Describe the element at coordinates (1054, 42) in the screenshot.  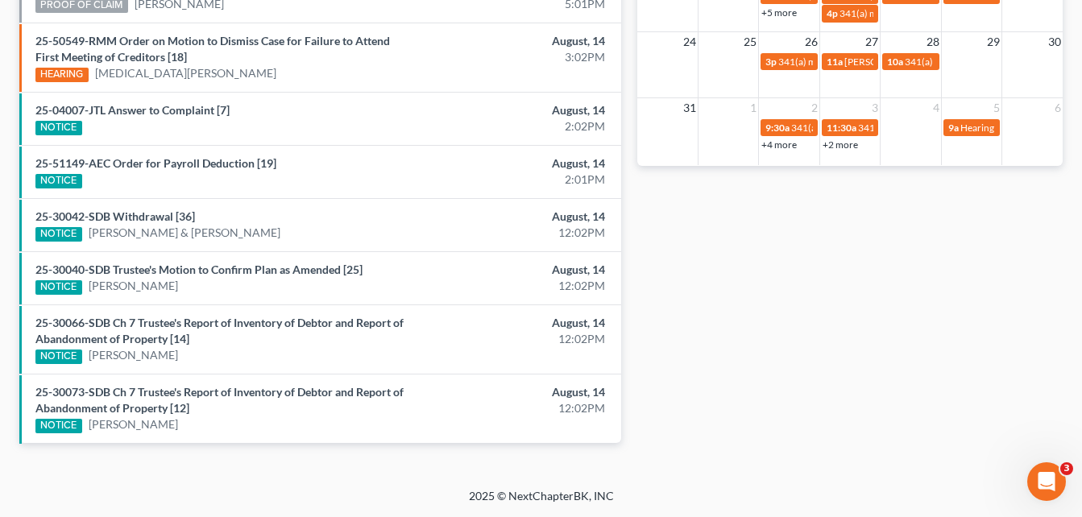
I see `span: 30` at that location.